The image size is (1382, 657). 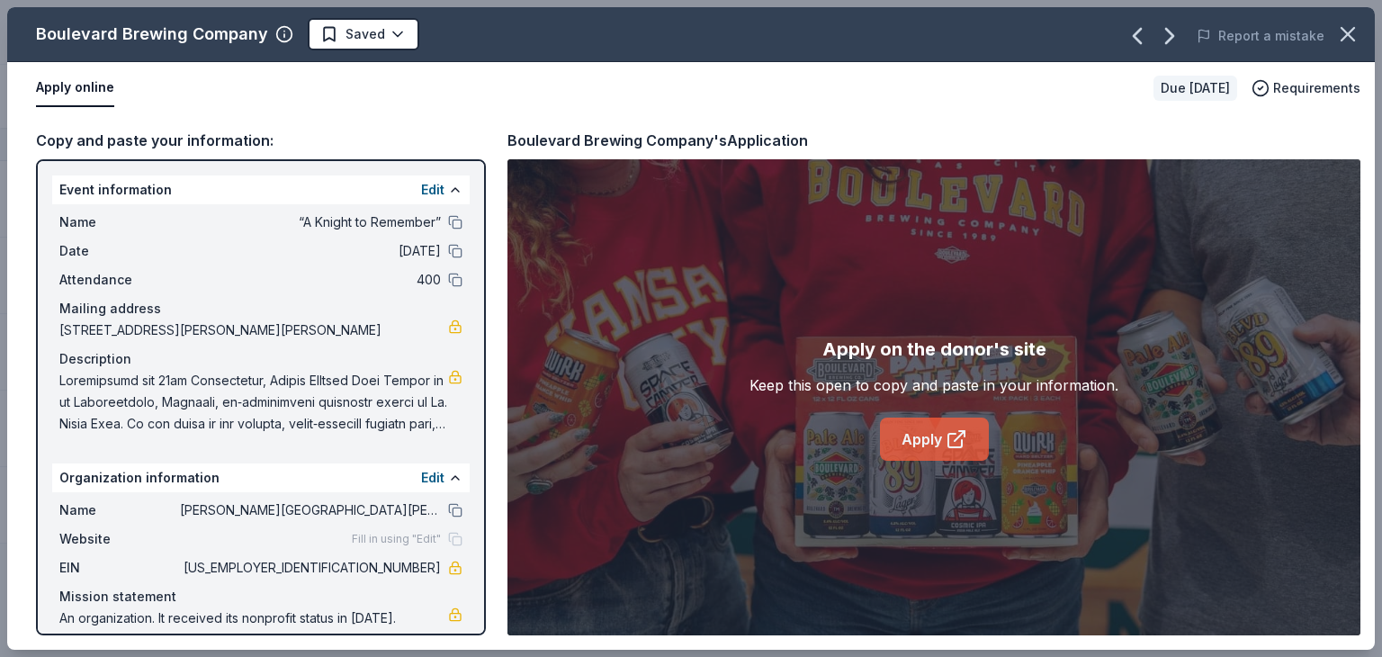 I want to click on div: Mission statement, so click(x=261, y=597).